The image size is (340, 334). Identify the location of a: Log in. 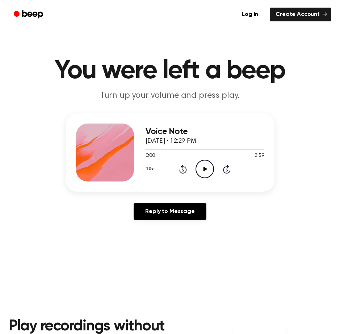
(250, 14).